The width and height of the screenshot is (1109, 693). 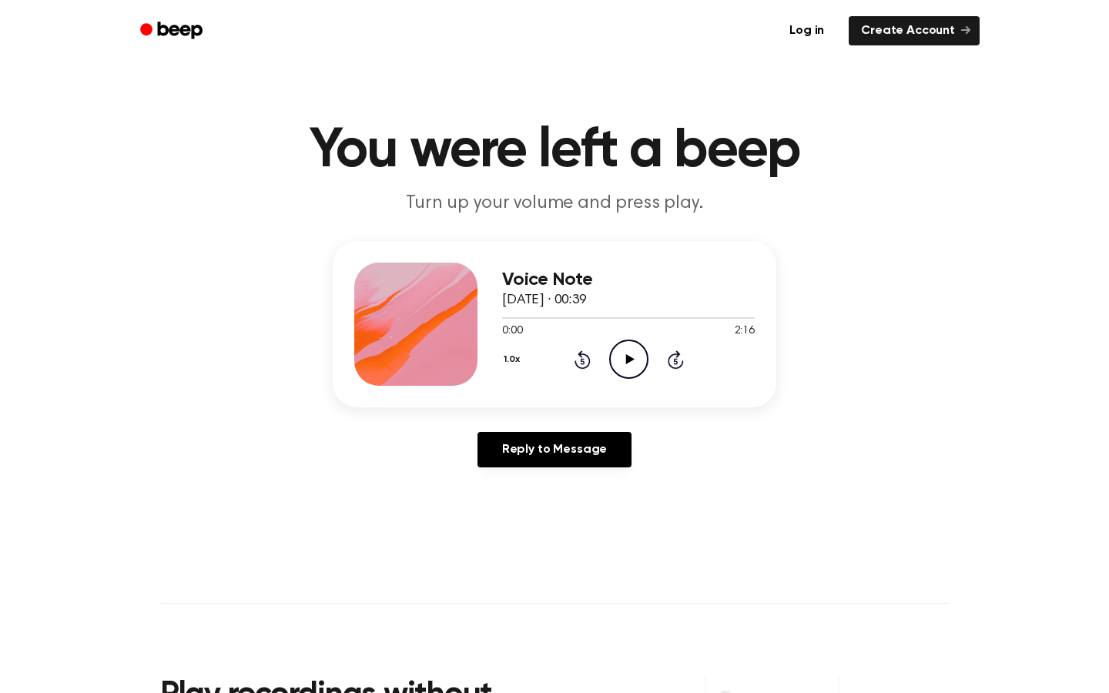 What do you see at coordinates (512, 331) in the screenshot?
I see `span: 0:00` at bounding box center [512, 331].